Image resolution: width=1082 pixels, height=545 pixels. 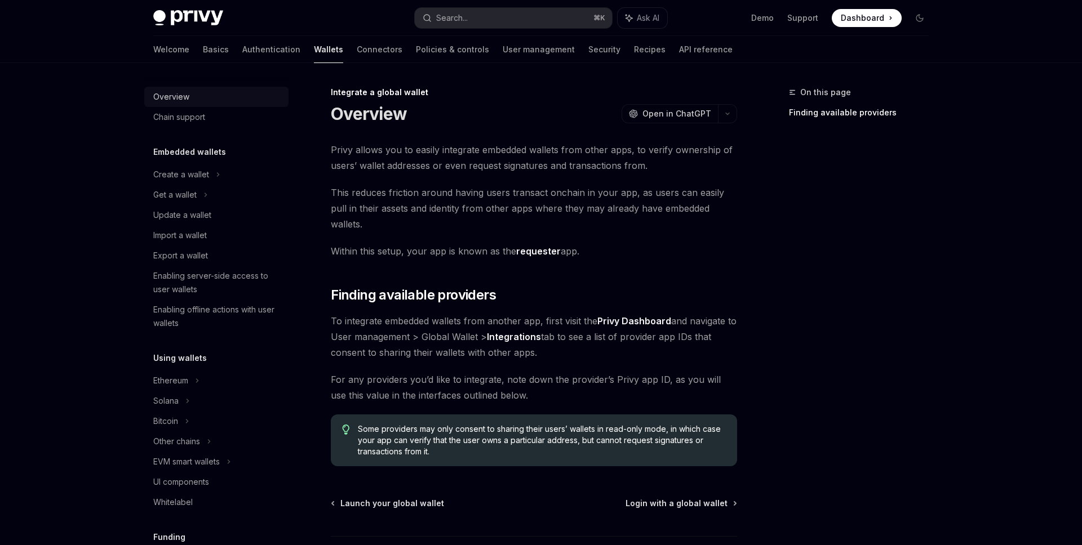 I want to click on strong: Integrations, so click(x=514, y=337).